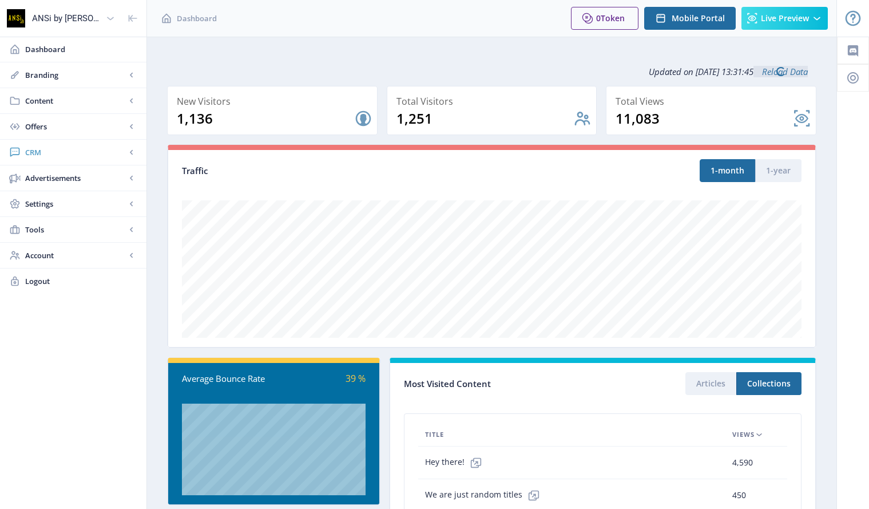 This screenshot has height=509, width=869. What do you see at coordinates (275, 101) in the screenshot?
I see `div: New Visitors` at bounding box center [275, 101].